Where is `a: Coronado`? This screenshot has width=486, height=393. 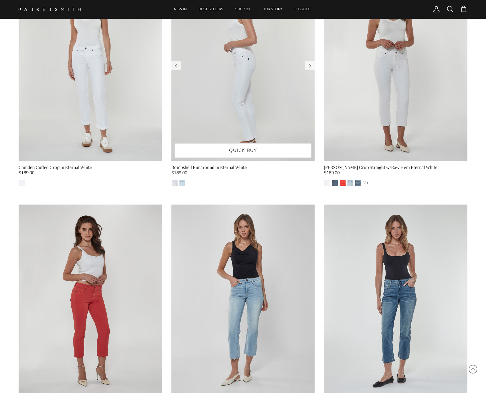
a: Coronado is located at coordinates (350, 183).